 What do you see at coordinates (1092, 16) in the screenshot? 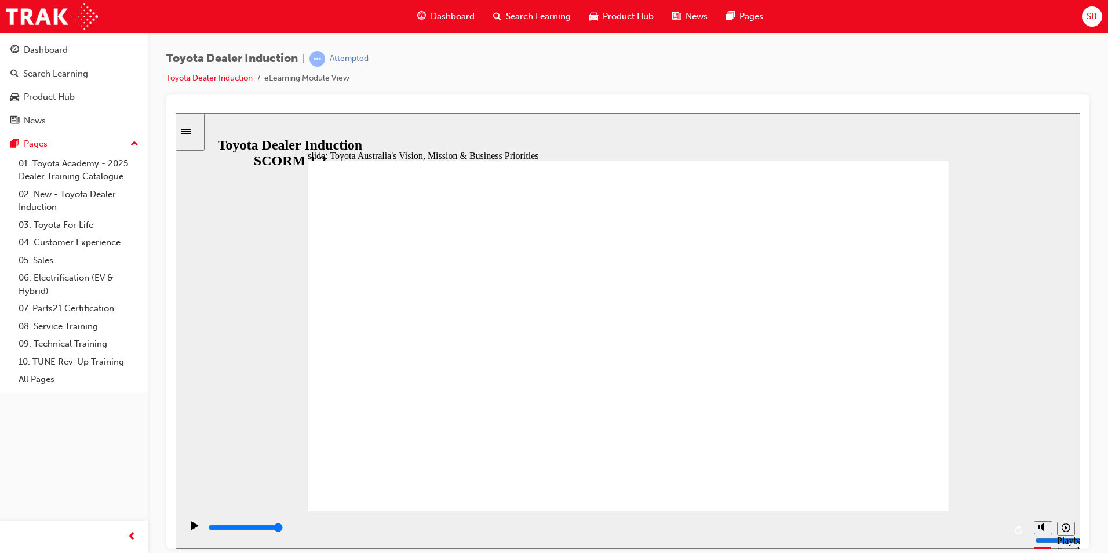
I see `button: SB` at bounding box center [1092, 16].